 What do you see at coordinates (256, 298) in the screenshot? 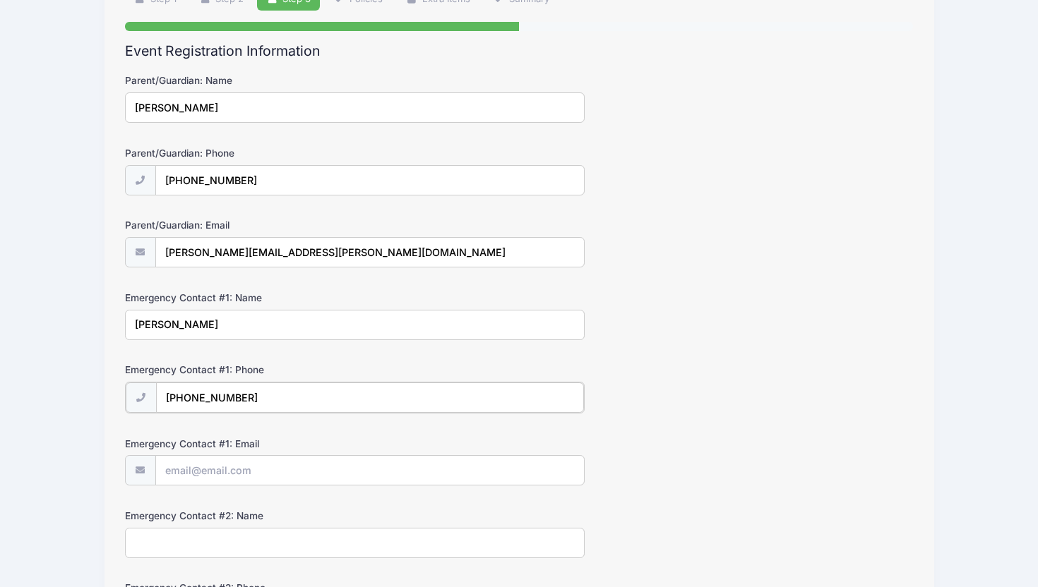
I see `label: Emergency Contact #1: Name` at bounding box center [256, 298].